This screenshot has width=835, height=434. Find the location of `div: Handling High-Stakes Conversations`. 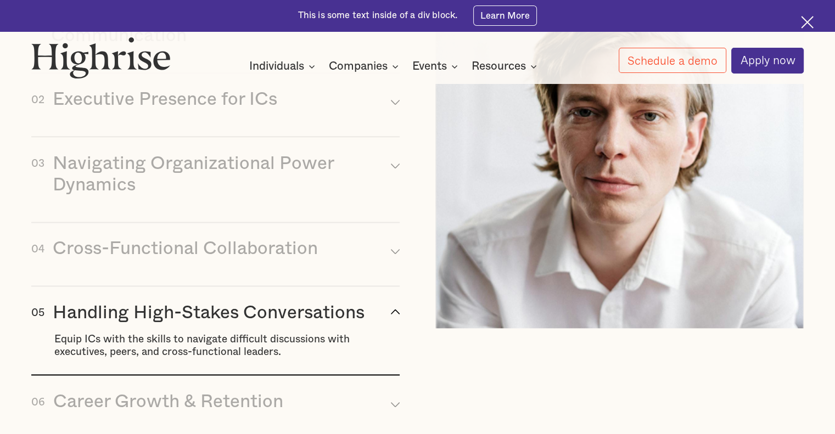

div: Handling High-Stakes Conversations is located at coordinates (209, 313).